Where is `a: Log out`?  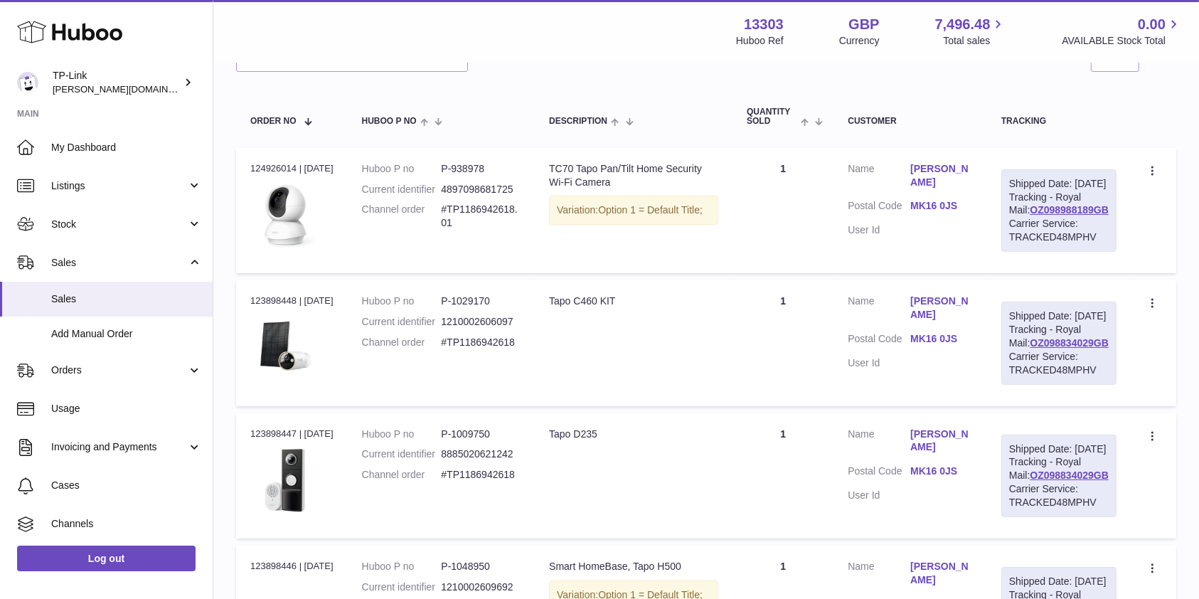 a: Log out is located at coordinates (106, 558).